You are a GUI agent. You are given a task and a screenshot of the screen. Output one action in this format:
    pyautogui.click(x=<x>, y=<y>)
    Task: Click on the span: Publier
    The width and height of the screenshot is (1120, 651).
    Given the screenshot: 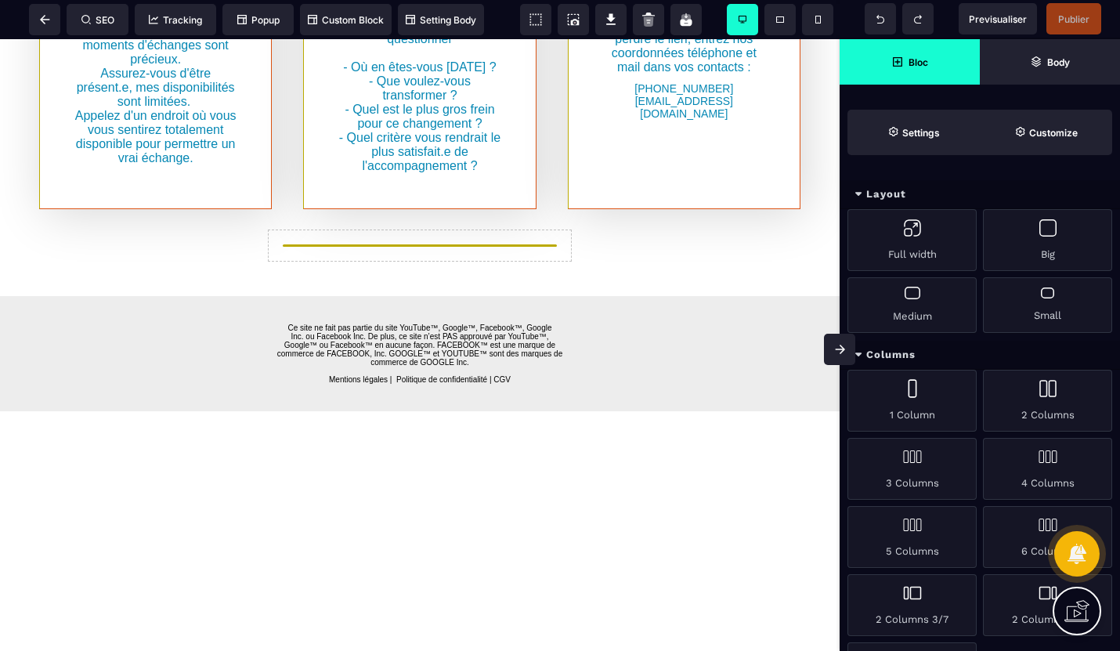 What is the action you would take?
    pyautogui.click(x=1074, y=19)
    